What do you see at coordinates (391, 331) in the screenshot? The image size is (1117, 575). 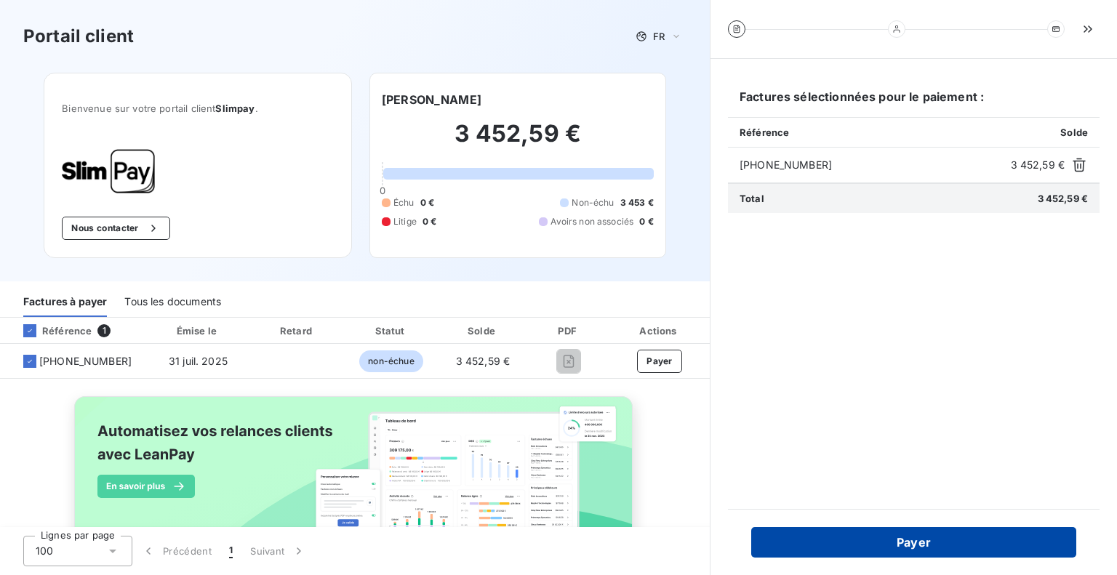 I see `div: Statut` at bounding box center [391, 331].